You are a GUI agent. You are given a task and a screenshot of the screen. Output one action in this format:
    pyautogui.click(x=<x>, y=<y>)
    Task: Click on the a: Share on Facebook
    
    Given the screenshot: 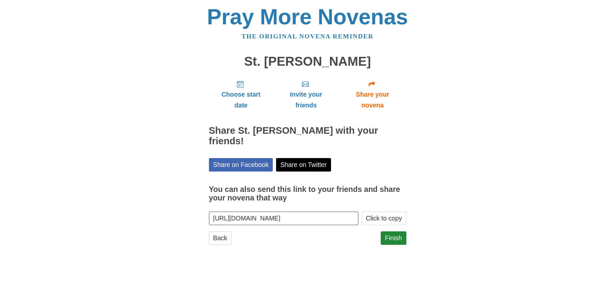 What is the action you would take?
    pyautogui.click(x=241, y=165)
    